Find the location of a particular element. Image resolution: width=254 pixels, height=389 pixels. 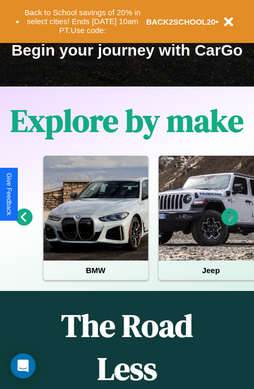

div: Give Feedback is located at coordinates (9, 194).